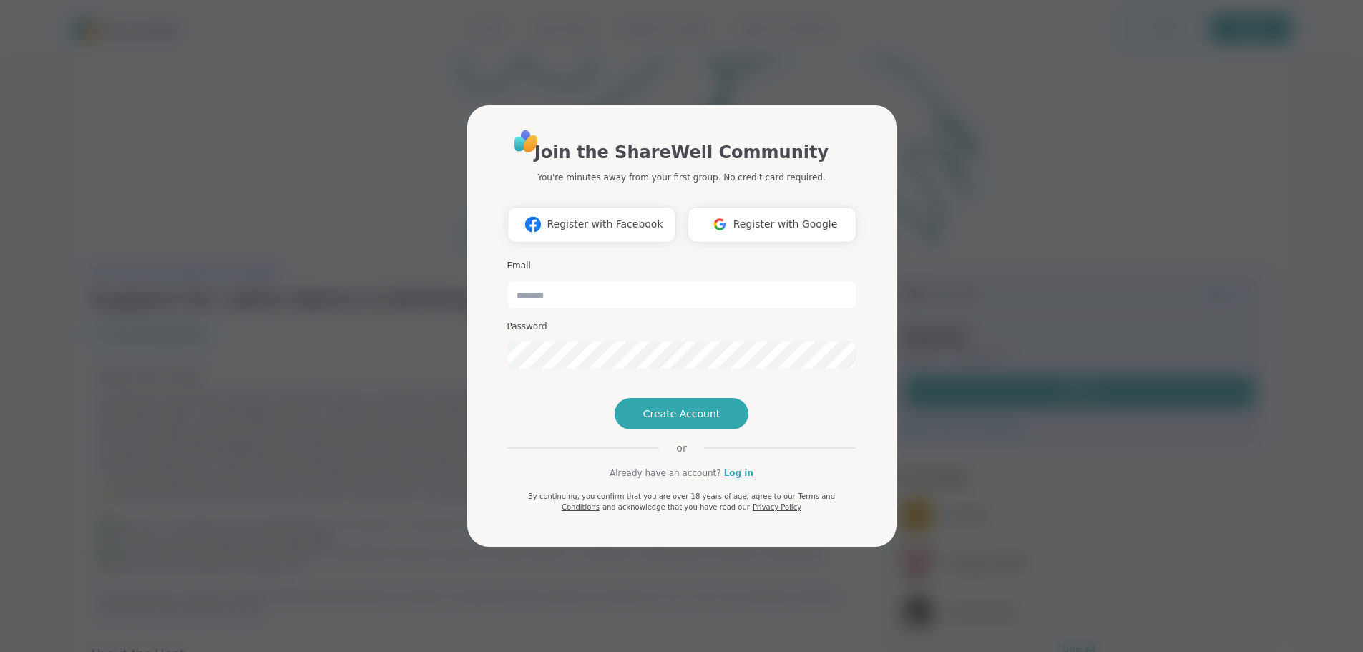 This screenshot has width=1363, height=652. What do you see at coordinates (662, 496) in the screenshot?
I see `span: By continuing, you confirm that you are over 18 years of age, agree to our` at bounding box center [662, 496].